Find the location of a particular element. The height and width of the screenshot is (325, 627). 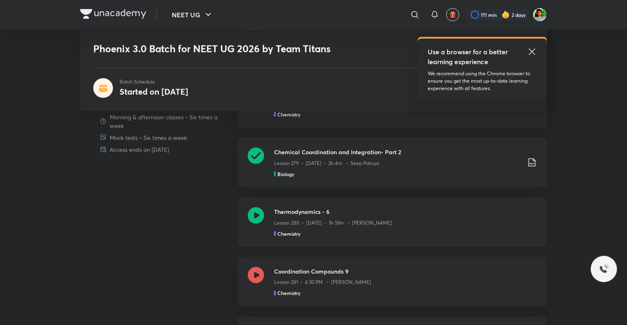

h1: Phoenix 3.0 Batch for NEET UG 2026 by Team Titans is located at coordinates (254, 49).